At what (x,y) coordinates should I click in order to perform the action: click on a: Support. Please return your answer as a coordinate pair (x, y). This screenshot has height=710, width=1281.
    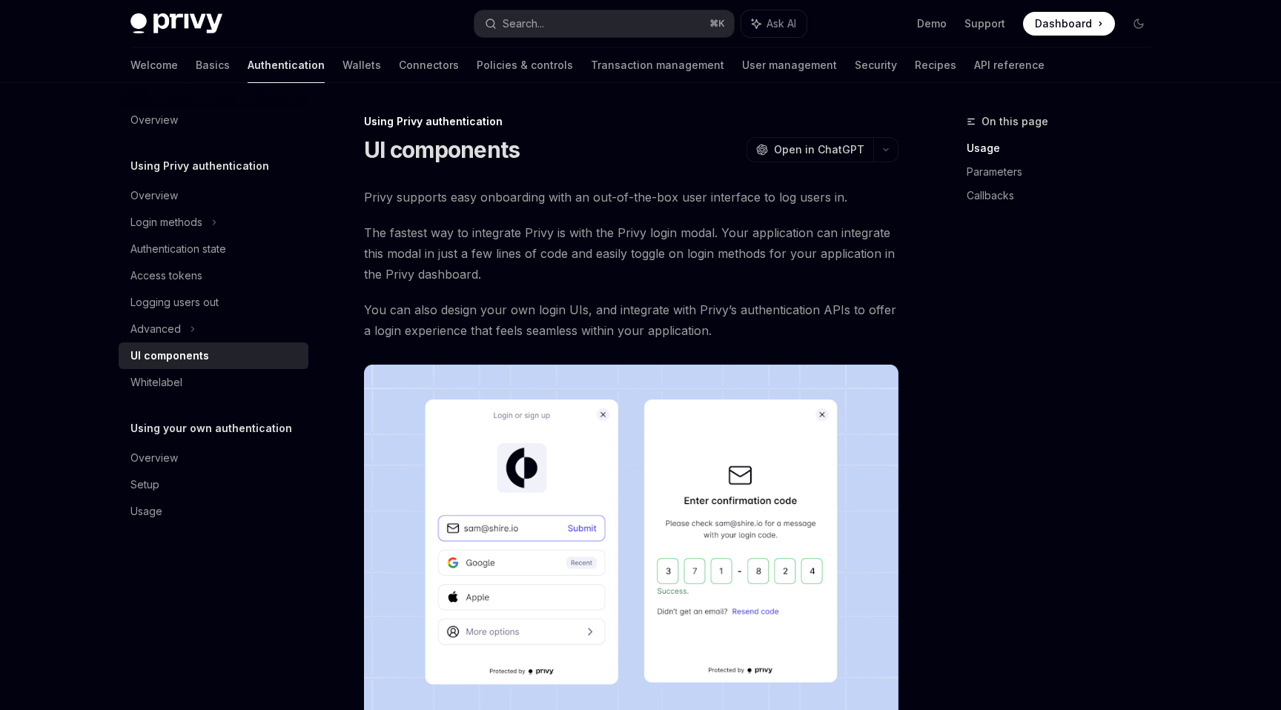
    Looking at the image, I should click on (984, 24).